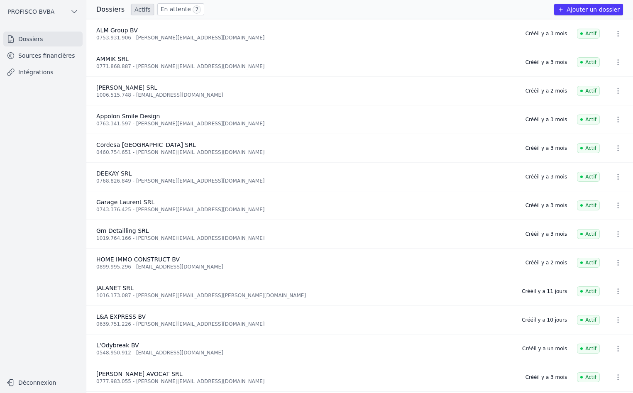  I want to click on button: Déconnexion, so click(43, 383).